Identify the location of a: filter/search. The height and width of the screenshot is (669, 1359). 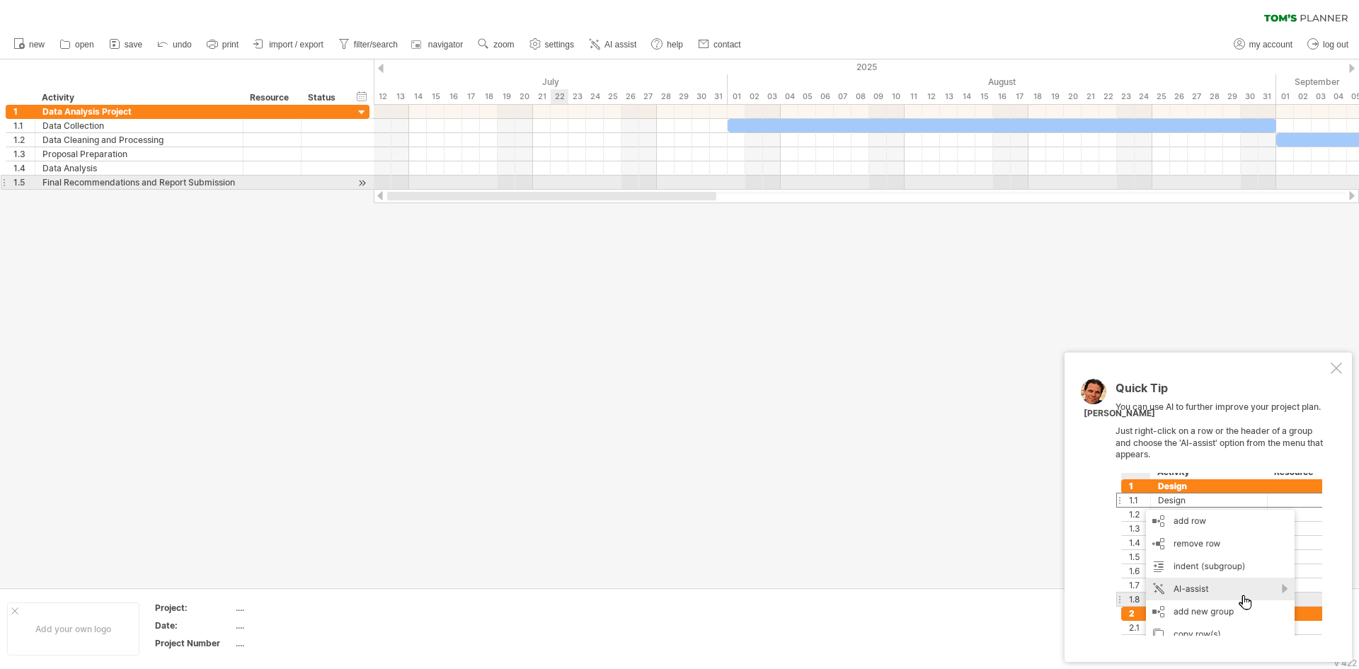
(368, 45).